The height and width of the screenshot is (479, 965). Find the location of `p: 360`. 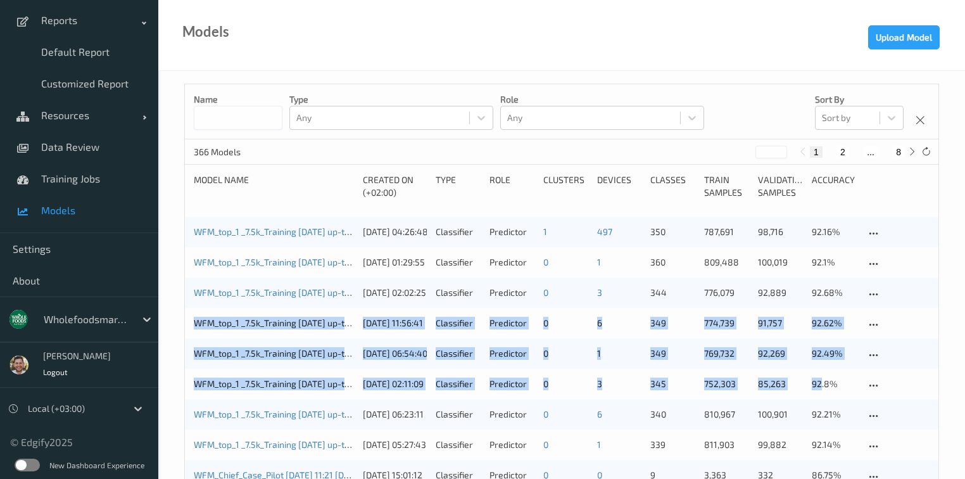

p: 360 is located at coordinates (672, 262).